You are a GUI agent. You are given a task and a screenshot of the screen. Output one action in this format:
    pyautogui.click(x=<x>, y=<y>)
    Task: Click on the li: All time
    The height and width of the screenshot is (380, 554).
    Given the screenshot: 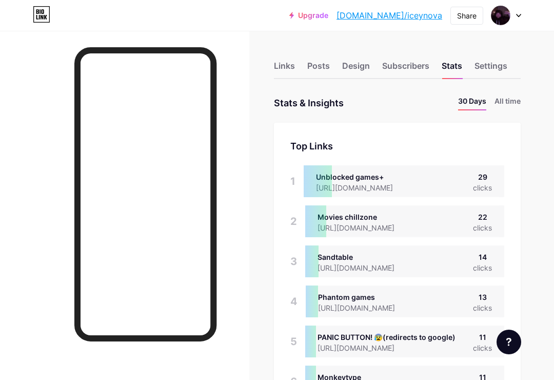 What is the action you would take?
    pyautogui.click(x=508, y=103)
    